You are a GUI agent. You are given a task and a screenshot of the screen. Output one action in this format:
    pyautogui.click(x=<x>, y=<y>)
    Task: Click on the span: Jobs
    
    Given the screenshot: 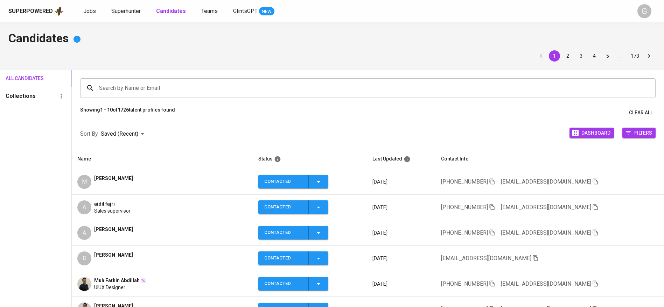 What is the action you would take?
    pyautogui.click(x=90, y=11)
    